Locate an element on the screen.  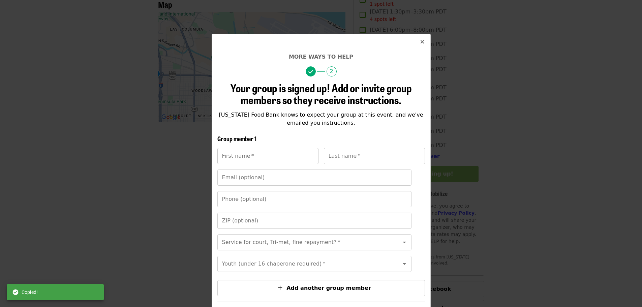
input: First name is located at coordinates (268, 156).